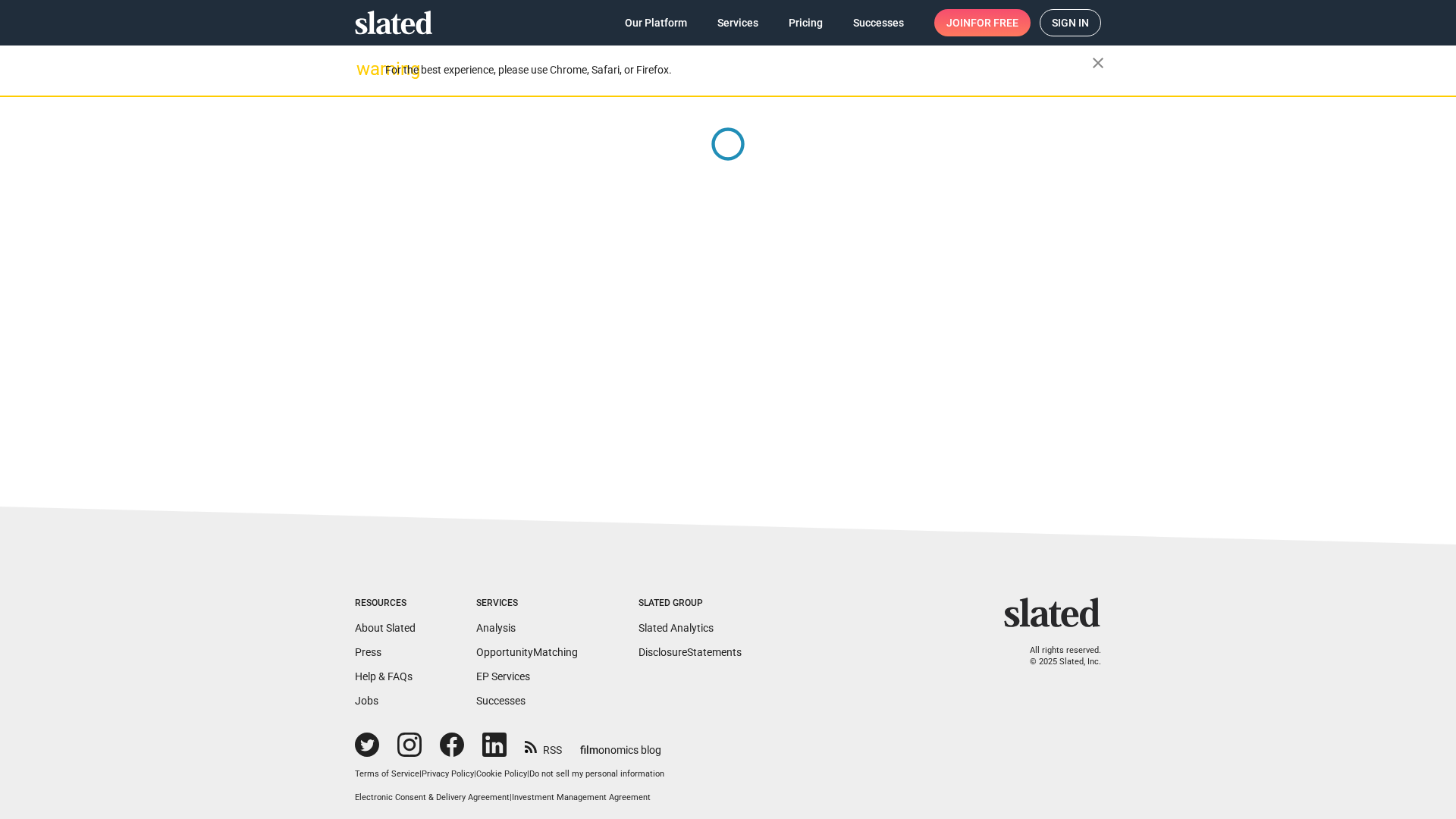  What do you see at coordinates (690, 652) in the screenshot?
I see `a: DisclosureStatements` at bounding box center [690, 652].